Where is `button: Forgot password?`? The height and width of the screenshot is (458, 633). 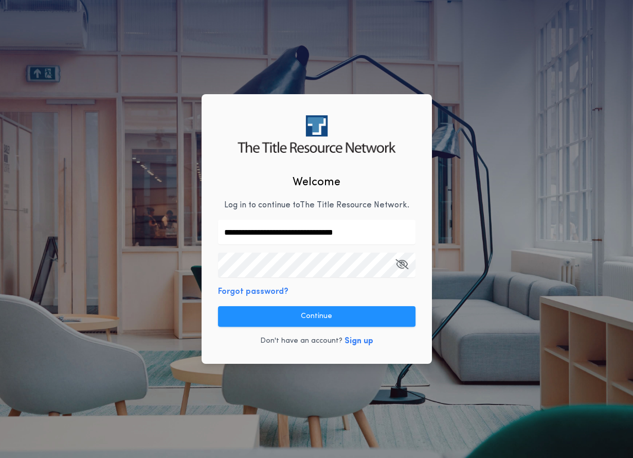 button: Forgot password? is located at coordinates (253, 292).